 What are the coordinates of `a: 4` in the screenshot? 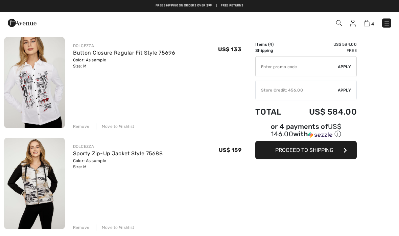 It's located at (369, 23).